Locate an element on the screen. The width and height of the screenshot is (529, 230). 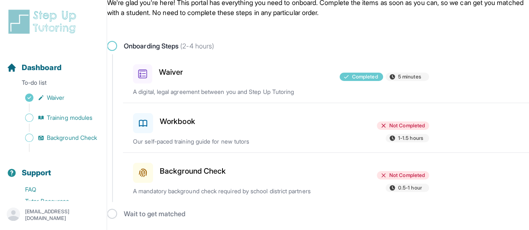
span: 5 minutes is located at coordinates (409, 77).